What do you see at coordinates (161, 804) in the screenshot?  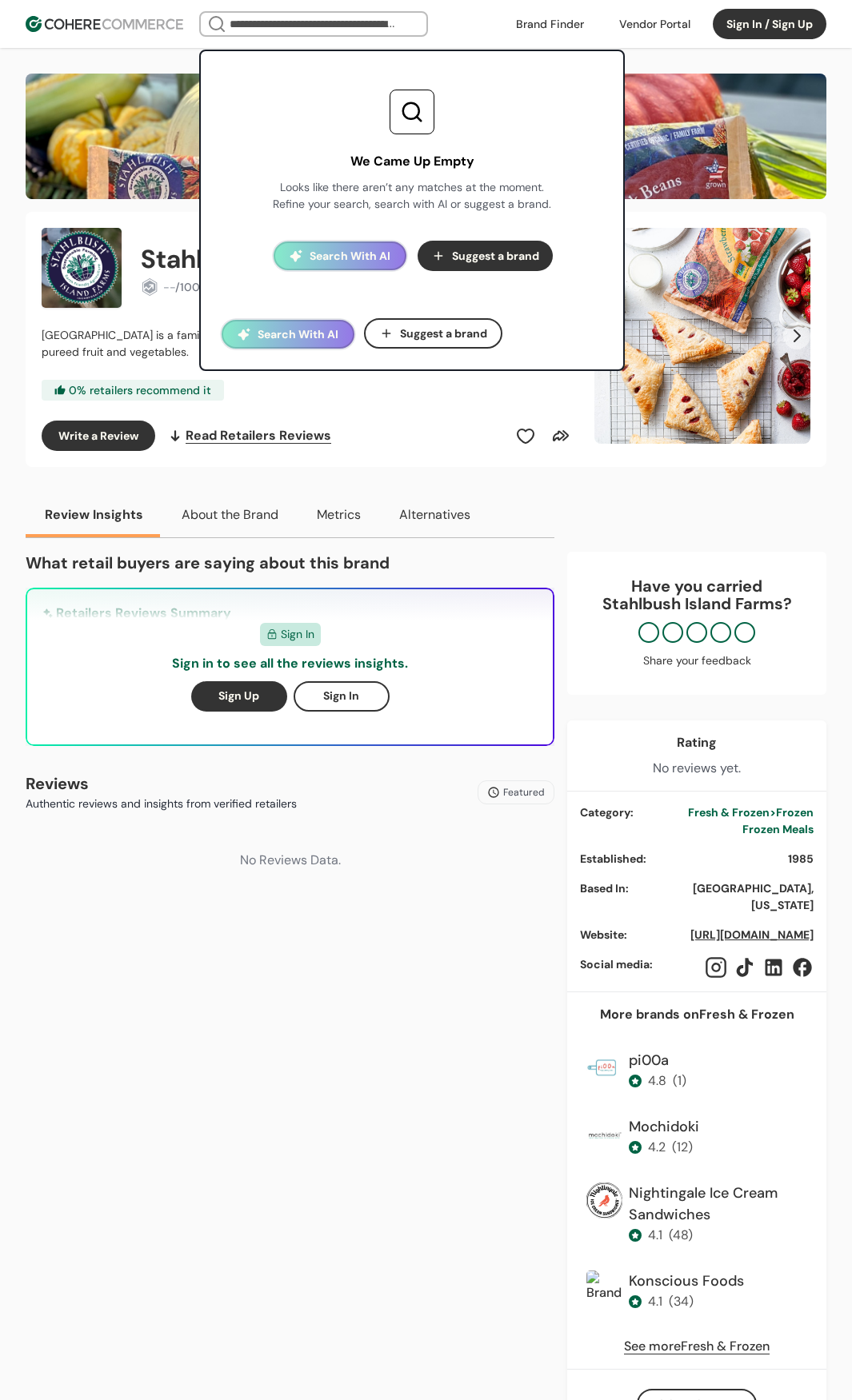 I see `p: Authentic reviews and insights from verified retailers` at bounding box center [161, 804].